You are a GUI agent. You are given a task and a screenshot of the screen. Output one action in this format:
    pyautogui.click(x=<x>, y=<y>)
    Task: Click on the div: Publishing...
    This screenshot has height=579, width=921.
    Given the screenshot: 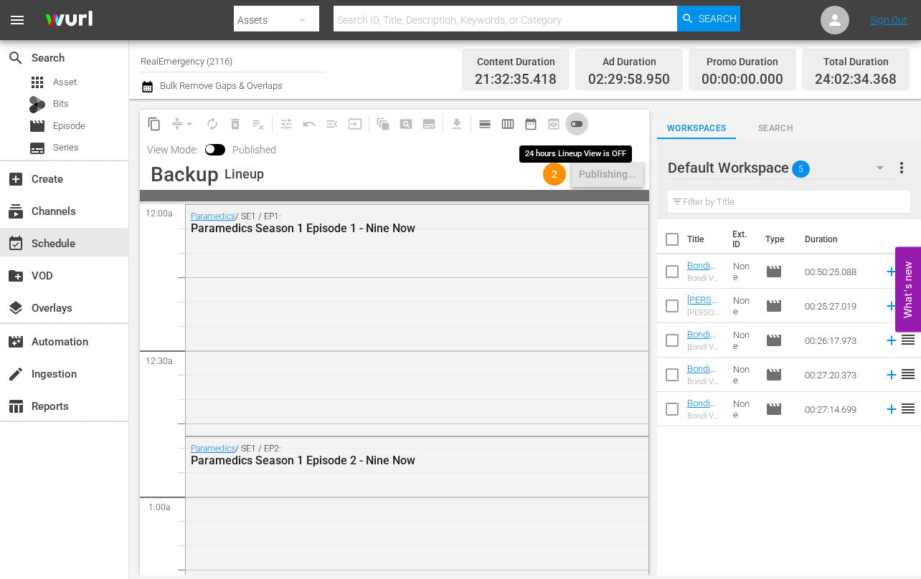 What is the action you would take?
    pyautogui.click(x=607, y=174)
    